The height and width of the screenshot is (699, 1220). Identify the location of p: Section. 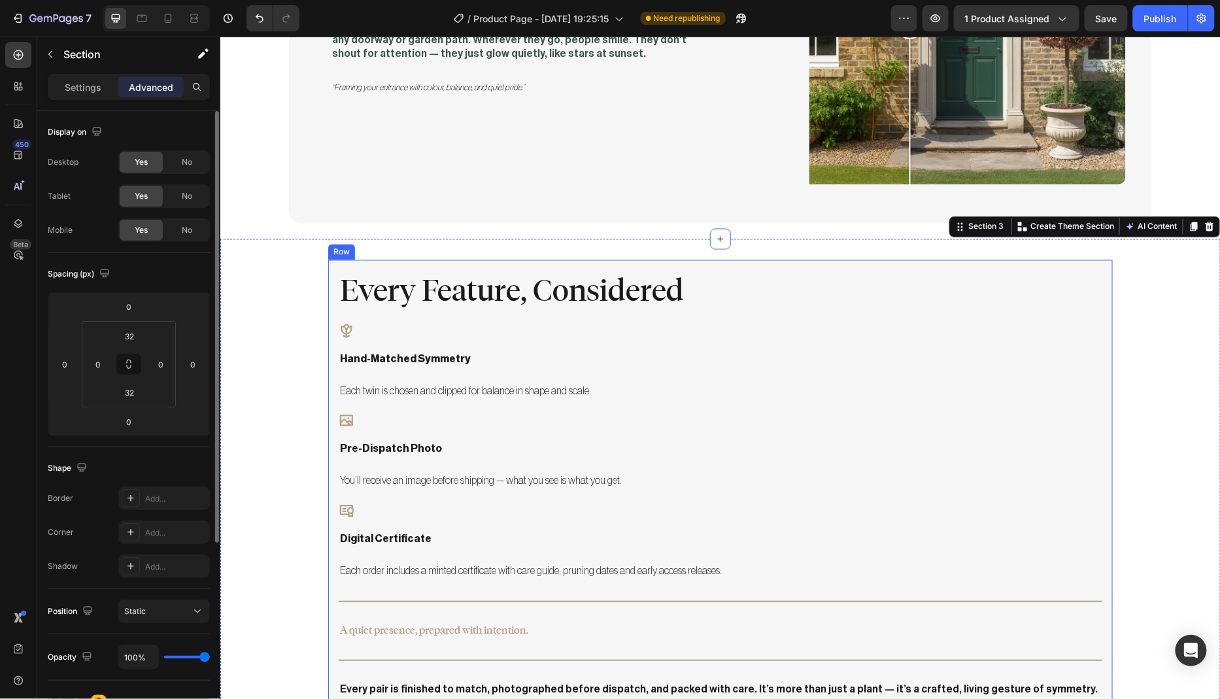
(117, 54).